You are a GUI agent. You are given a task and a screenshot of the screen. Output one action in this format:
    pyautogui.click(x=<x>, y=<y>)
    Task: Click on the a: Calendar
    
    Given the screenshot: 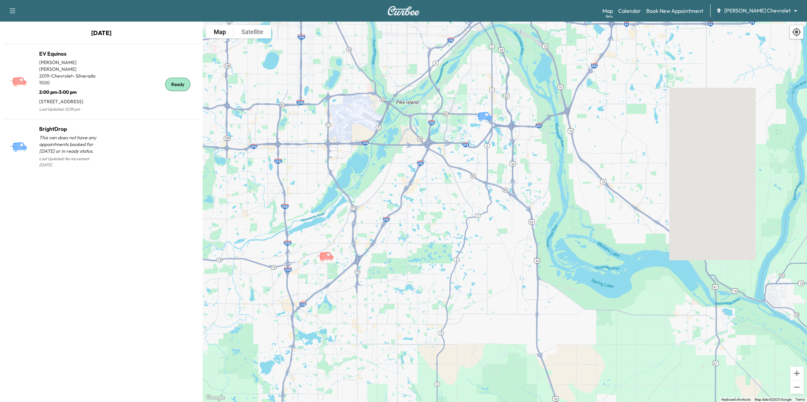 What is the action you would take?
    pyautogui.click(x=629, y=11)
    